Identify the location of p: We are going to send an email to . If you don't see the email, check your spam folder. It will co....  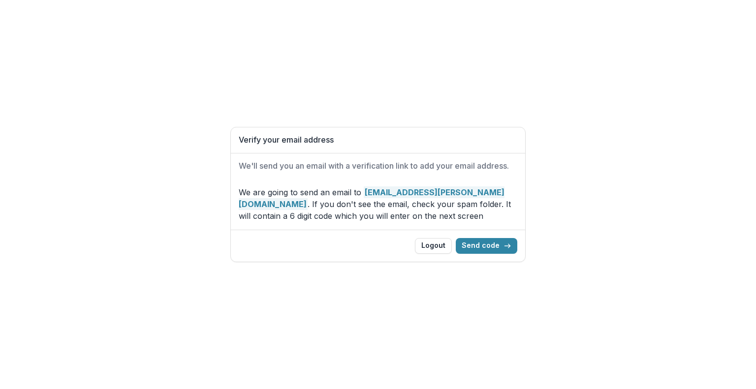
(378, 204).